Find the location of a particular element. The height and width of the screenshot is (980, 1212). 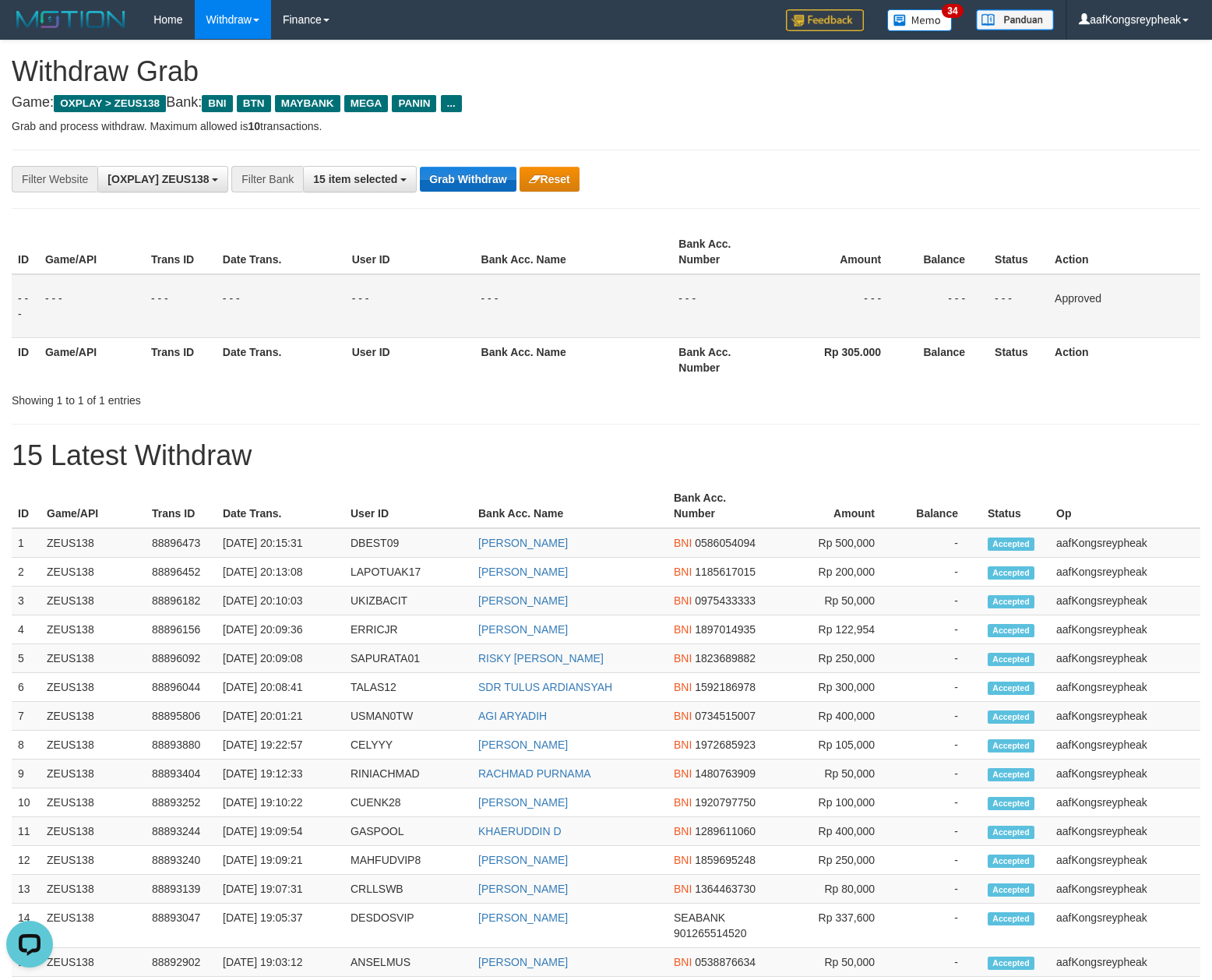

th: Trans ID is located at coordinates (180, 252).